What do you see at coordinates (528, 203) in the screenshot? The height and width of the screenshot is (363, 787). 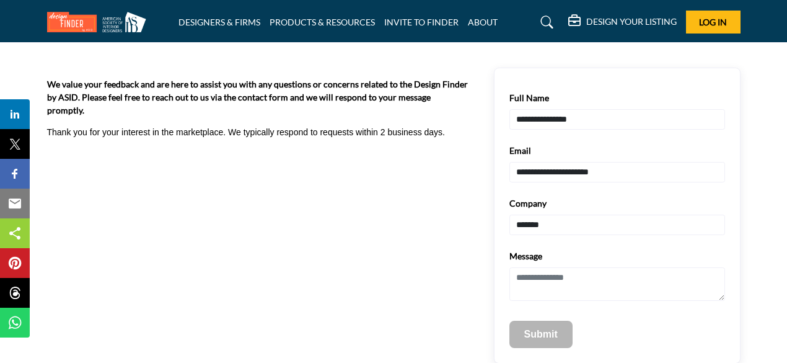 I see `label: Company` at bounding box center [528, 203].